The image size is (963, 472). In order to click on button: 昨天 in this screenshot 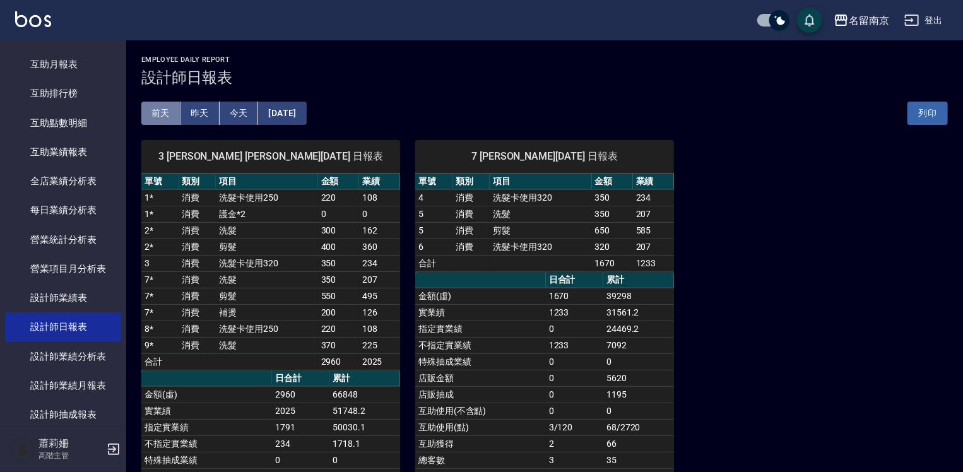, I will do `click(200, 113)`.